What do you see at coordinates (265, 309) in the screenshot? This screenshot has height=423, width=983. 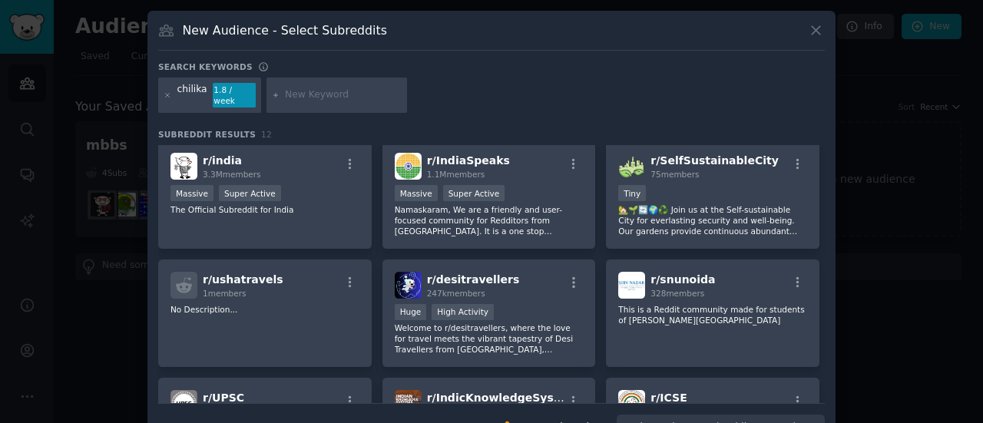 I see `p: No Description...` at bounding box center [265, 309].